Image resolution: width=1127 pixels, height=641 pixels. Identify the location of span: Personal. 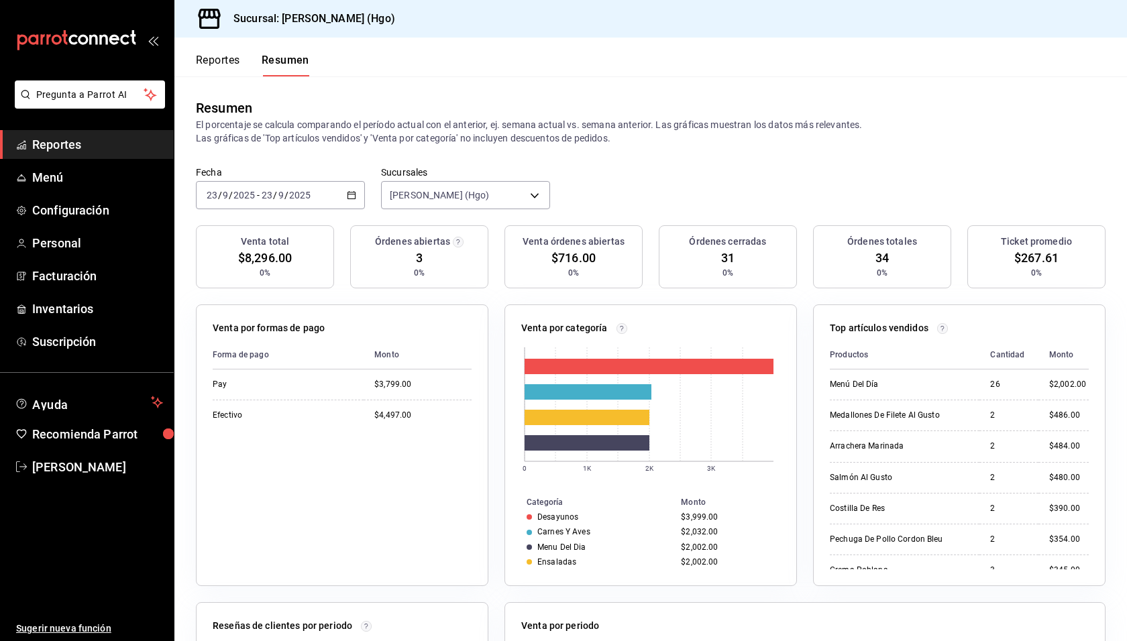
(97, 243).